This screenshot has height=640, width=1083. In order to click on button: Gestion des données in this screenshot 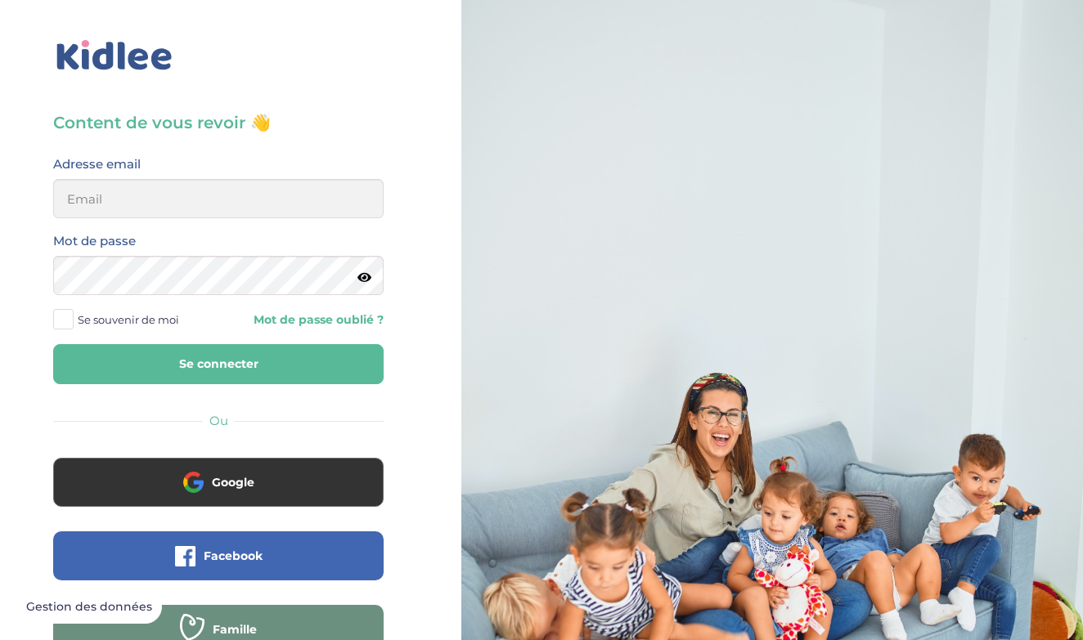, I will do `click(89, 608)`.